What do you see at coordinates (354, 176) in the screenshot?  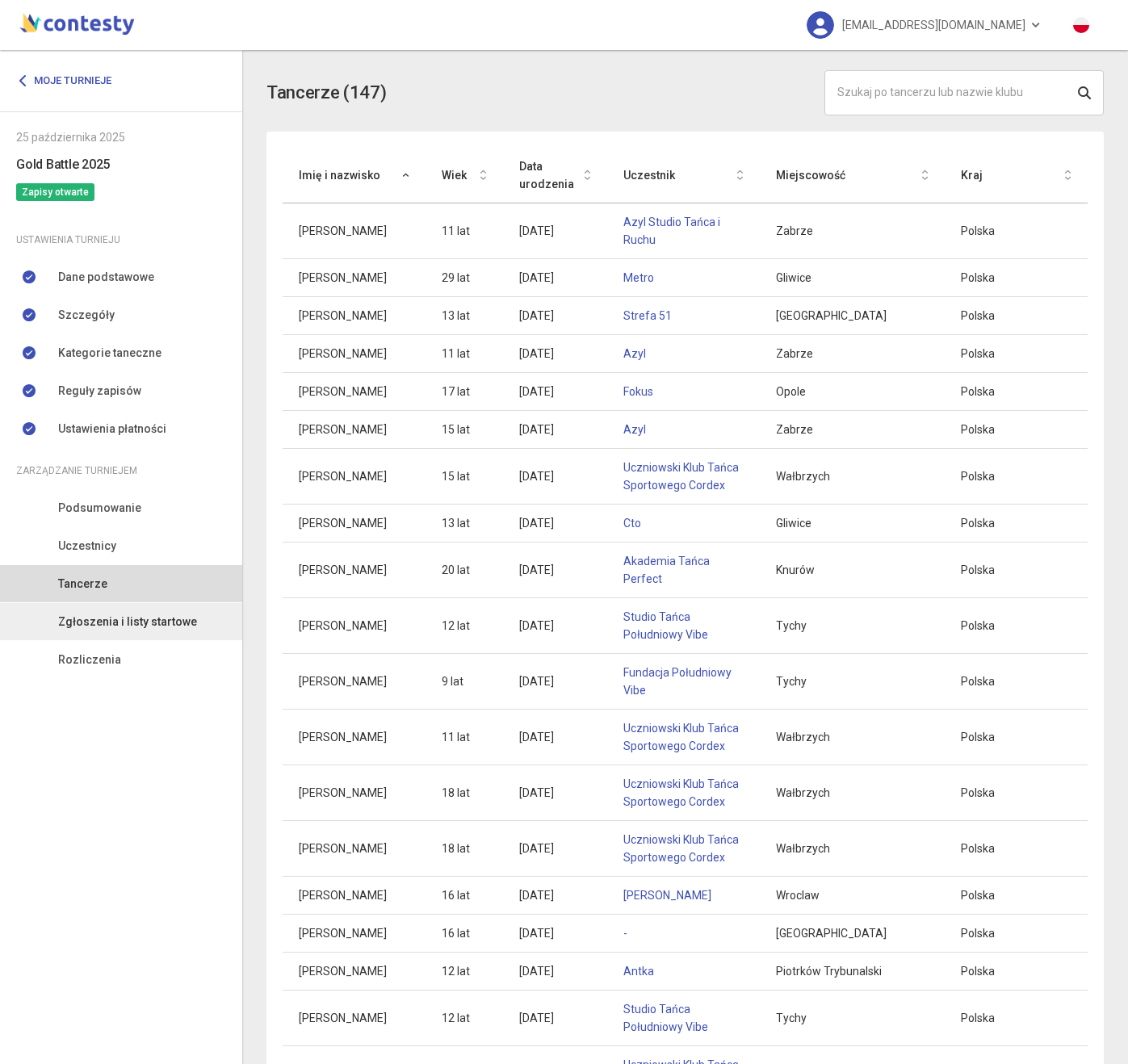 I see `th: Imię i nazwisko` at bounding box center [354, 176].